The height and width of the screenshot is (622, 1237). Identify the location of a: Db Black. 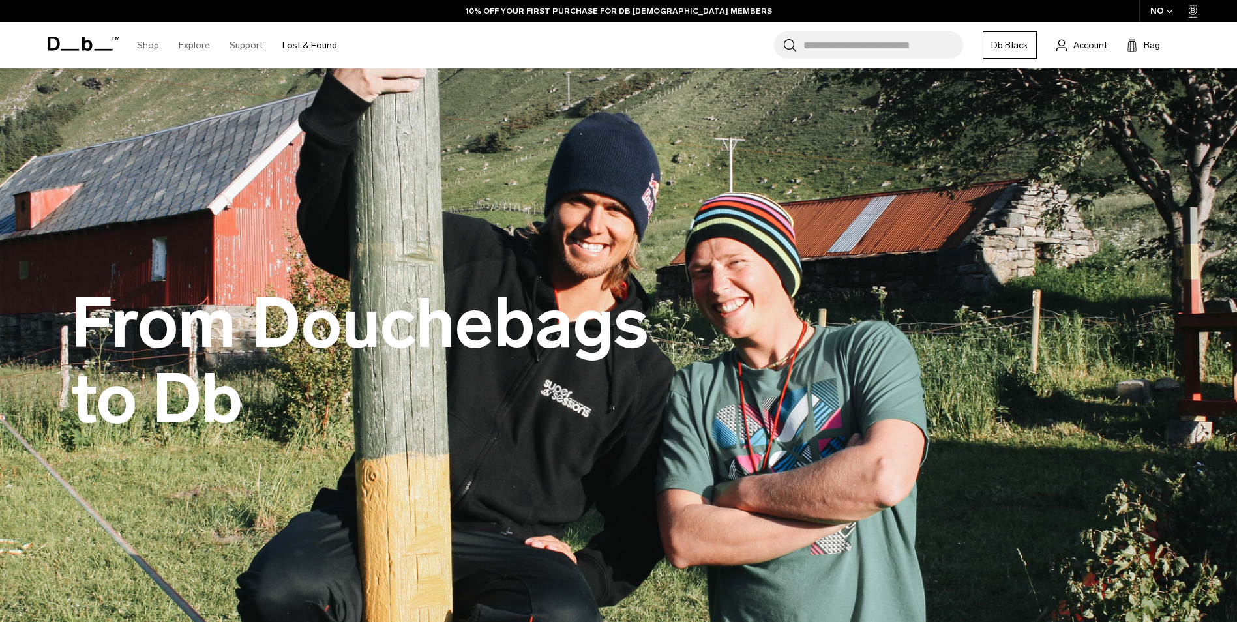
(1009, 45).